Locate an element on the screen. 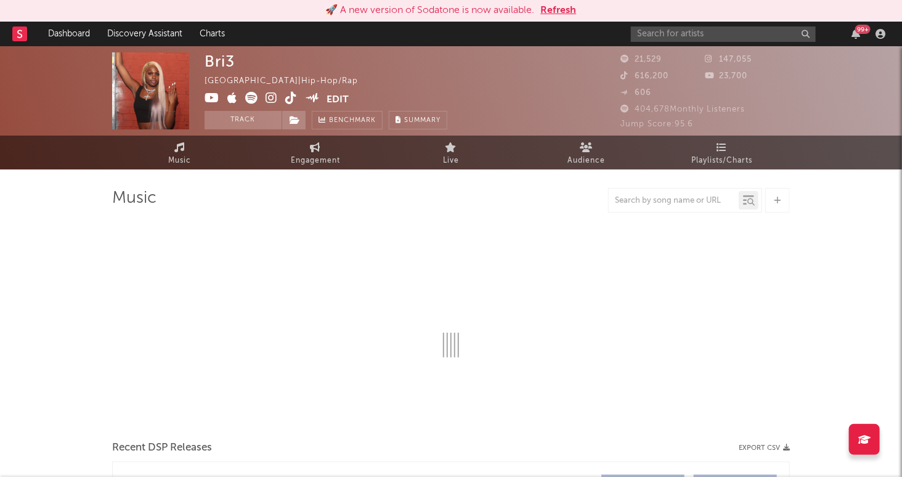 The image size is (902, 477). button: Track is located at coordinates (243, 120).